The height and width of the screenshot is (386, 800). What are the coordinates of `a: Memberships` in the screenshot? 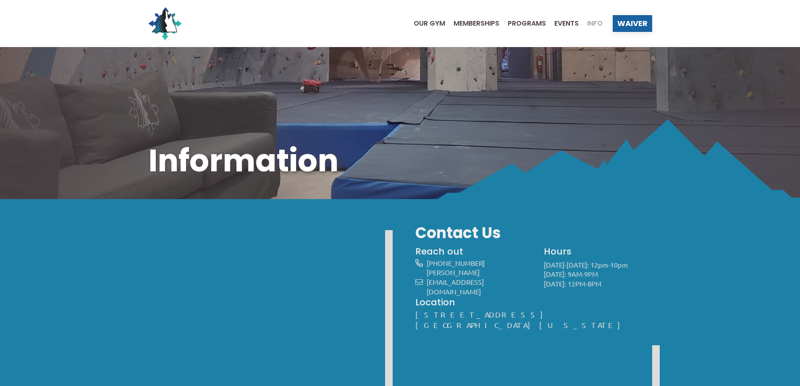 It's located at (472, 24).